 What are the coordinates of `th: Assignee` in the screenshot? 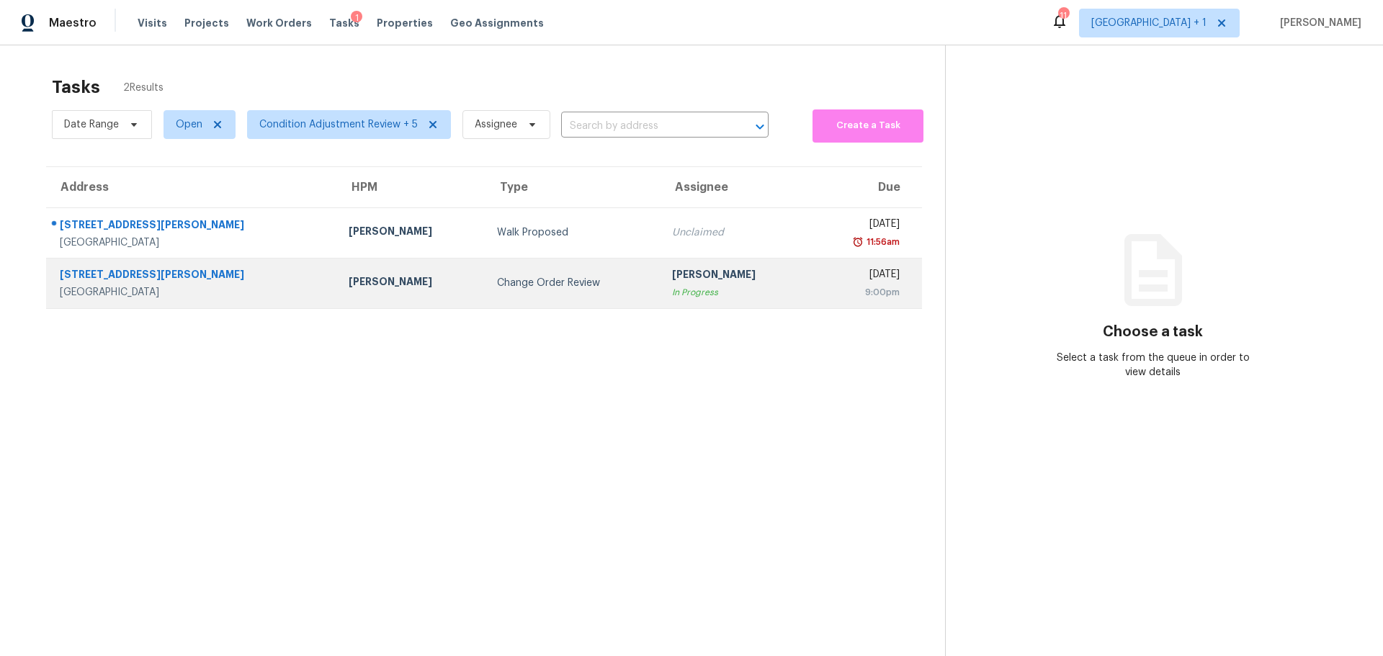 It's located at (735, 187).